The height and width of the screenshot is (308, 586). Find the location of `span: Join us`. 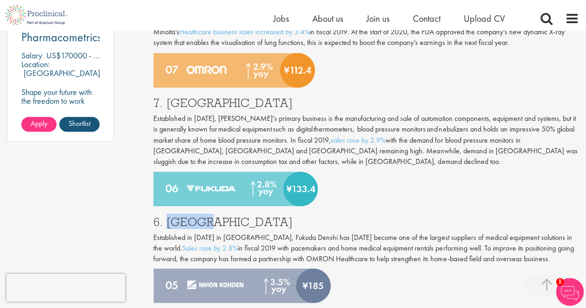

span: Join us is located at coordinates (378, 19).